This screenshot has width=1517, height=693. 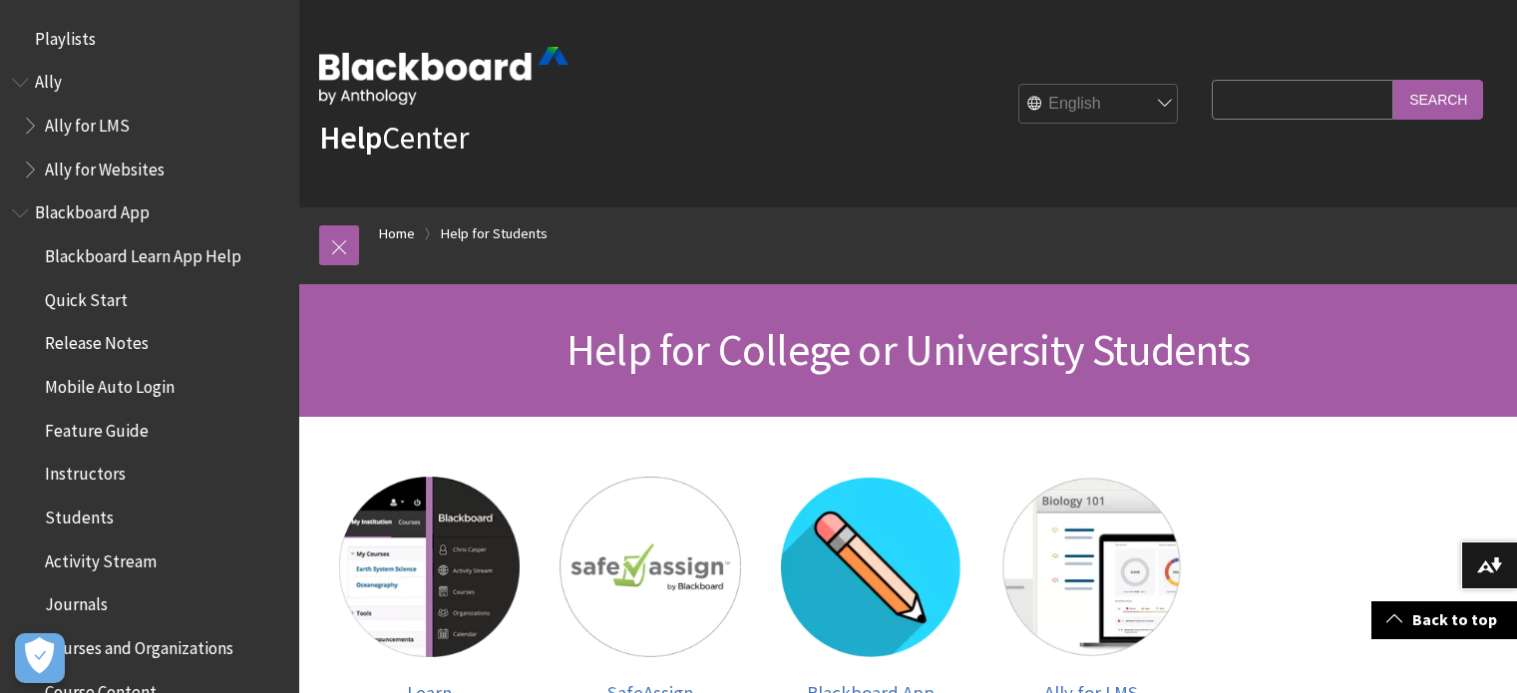 I want to click on span: Blackboard Learn App Help, so click(x=143, y=252).